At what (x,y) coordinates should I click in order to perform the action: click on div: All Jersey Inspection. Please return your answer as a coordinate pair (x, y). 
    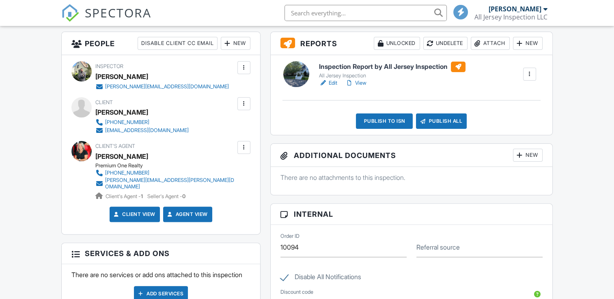
    Looking at the image, I should click on (392, 76).